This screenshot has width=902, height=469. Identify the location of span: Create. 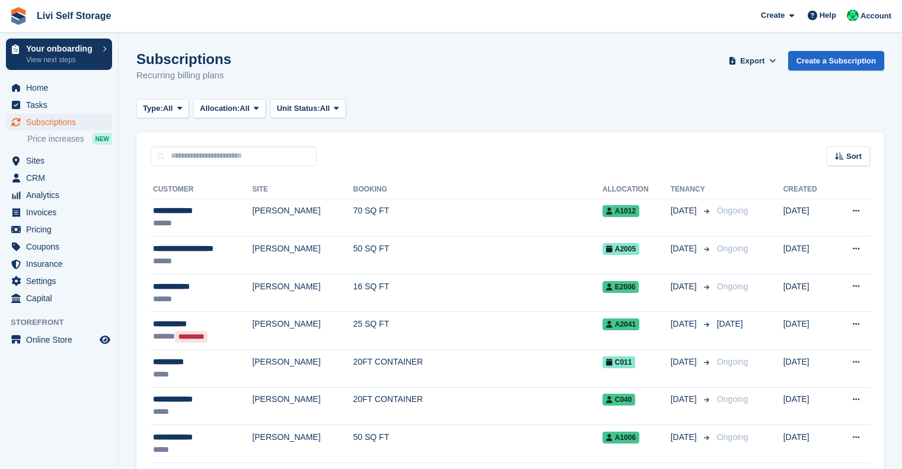
(773, 15).